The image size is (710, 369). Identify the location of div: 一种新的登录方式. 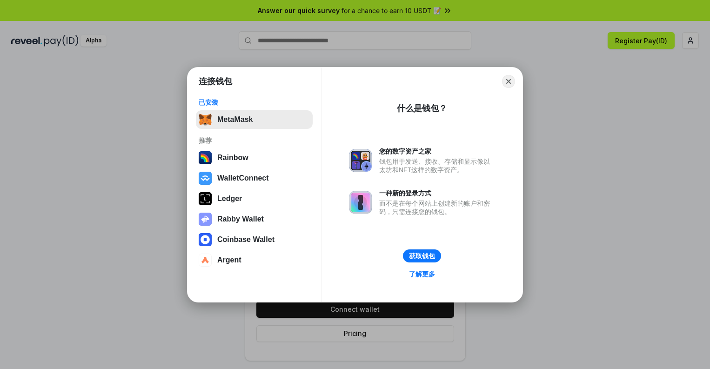
(437, 193).